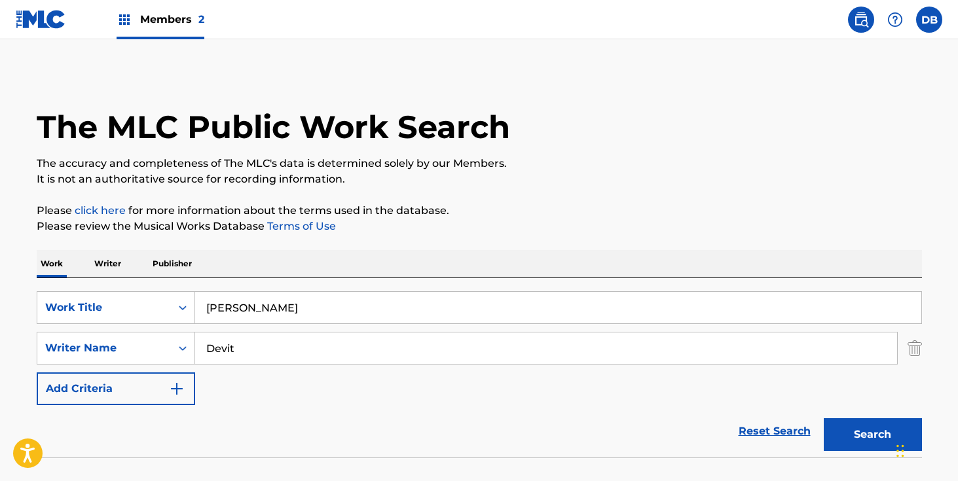  I want to click on img: search, so click(861, 20).